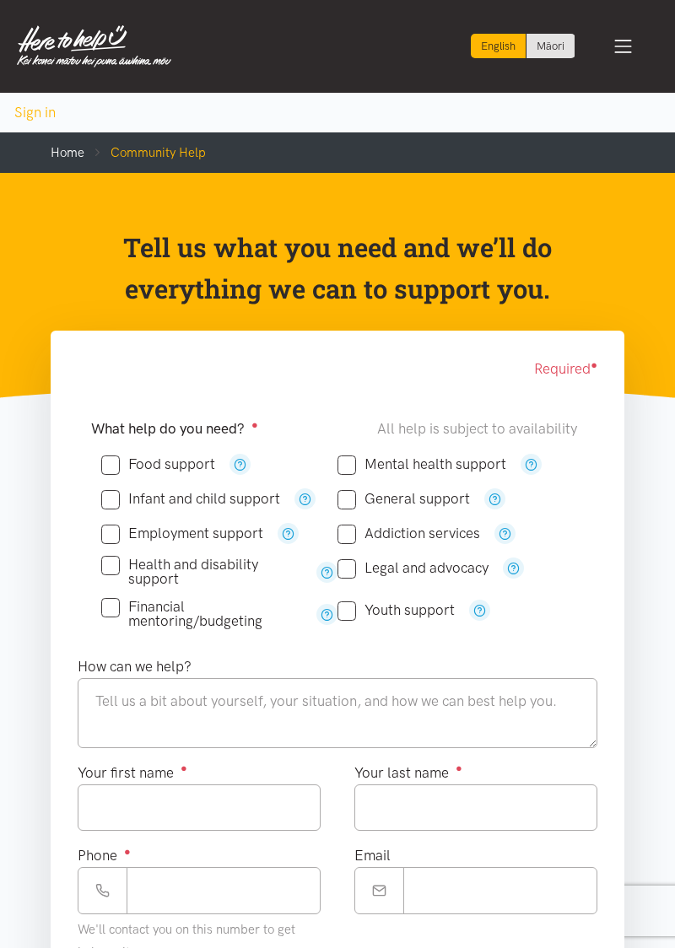 The width and height of the screenshot is (675, 948). Describe the element at coordinates (182, 533) in the screenshot. I see `label: Employment support` at that location.